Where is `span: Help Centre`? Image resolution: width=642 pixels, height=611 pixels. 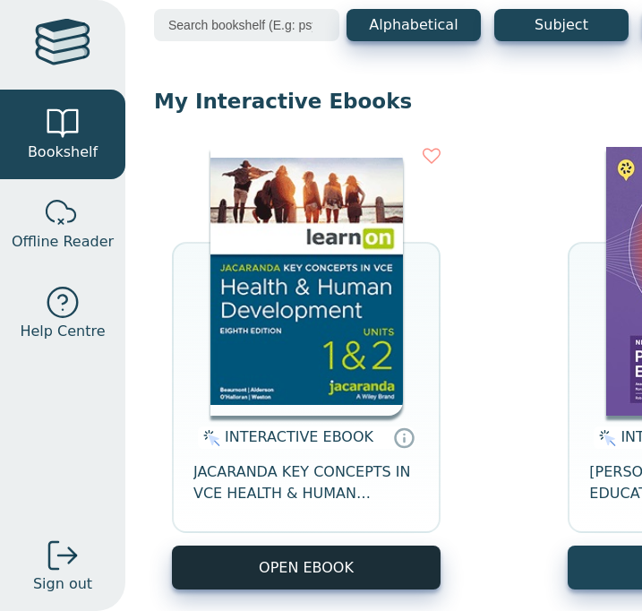
span: Help Centre is located at coordinates (62, 331).